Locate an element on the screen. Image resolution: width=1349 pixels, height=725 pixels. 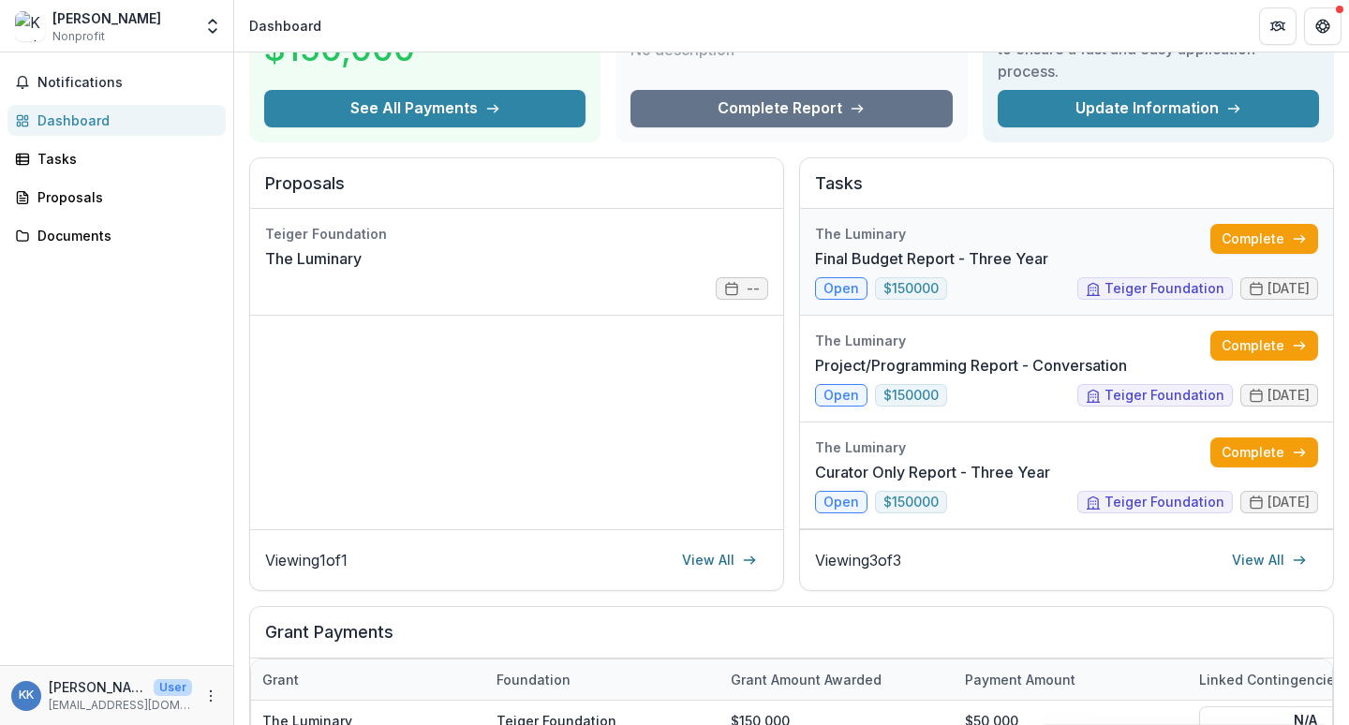
button: Open entity switcher is located at coordinates (213, 26).